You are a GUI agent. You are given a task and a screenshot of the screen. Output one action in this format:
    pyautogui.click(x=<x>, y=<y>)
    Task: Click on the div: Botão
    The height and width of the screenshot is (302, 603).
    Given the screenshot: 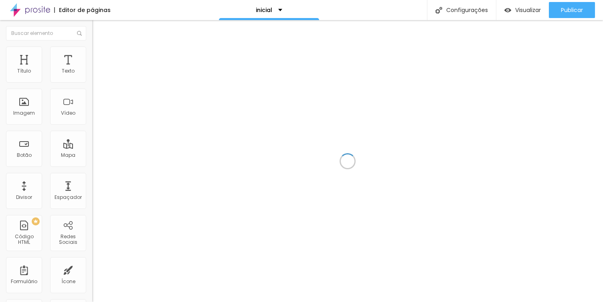 What is the action you would take?
    pyautogui.click(x=24, y=155)
    